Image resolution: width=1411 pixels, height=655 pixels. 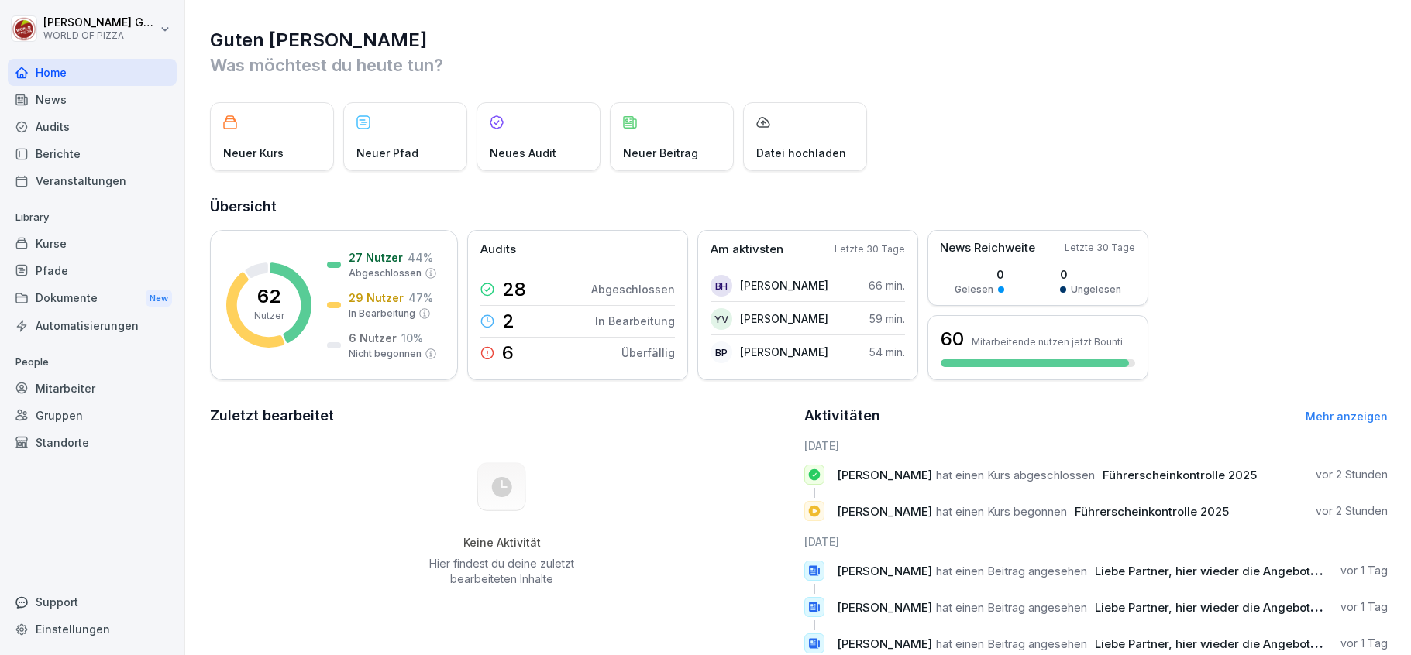 I want to click on p: Neuer Pfad, so click(x=387, y=153).